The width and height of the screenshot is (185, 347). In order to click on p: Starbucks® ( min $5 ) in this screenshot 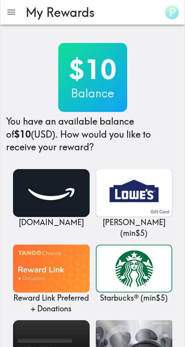, I will do `click(134, 298)`.